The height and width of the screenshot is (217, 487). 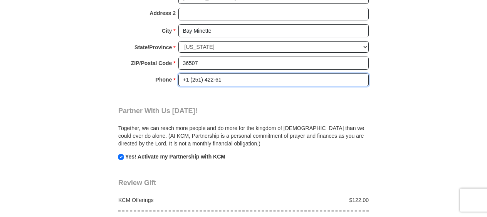 What do you see at coordinates (162, 13) in the screenshot?
I see `strong: Address 2` at bounding box center [162, 13].